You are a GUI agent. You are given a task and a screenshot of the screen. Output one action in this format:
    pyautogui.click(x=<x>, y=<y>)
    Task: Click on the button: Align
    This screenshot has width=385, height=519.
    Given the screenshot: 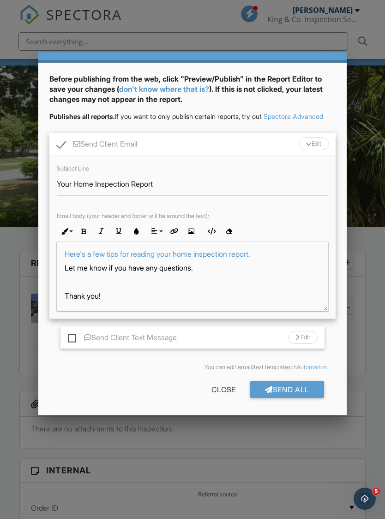 What is the action you would take?
    pyautogui.click(x=156, y=232)
    